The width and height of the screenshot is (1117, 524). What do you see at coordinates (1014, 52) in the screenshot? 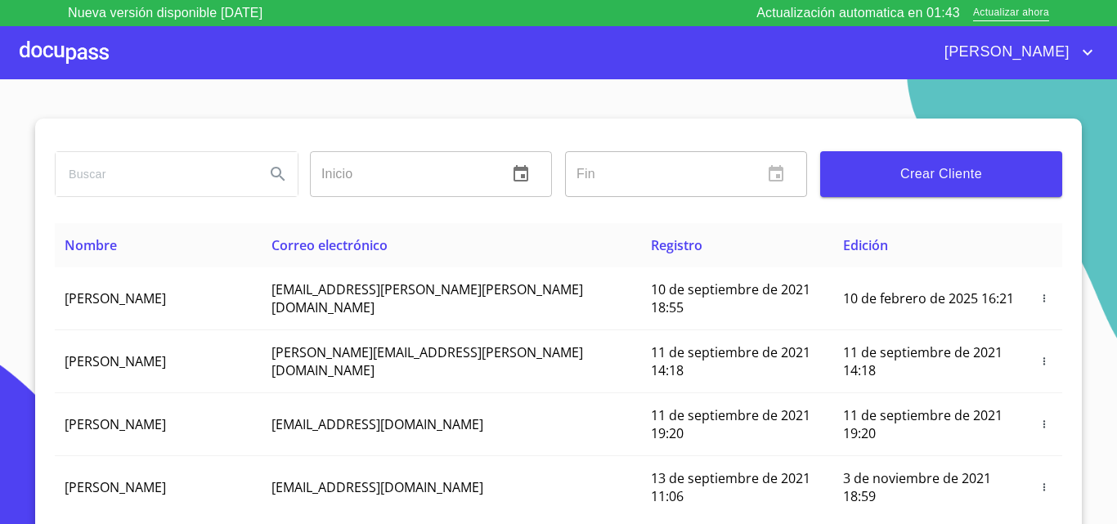
I see `button: account of current user` at bounding box center [1014, 52].